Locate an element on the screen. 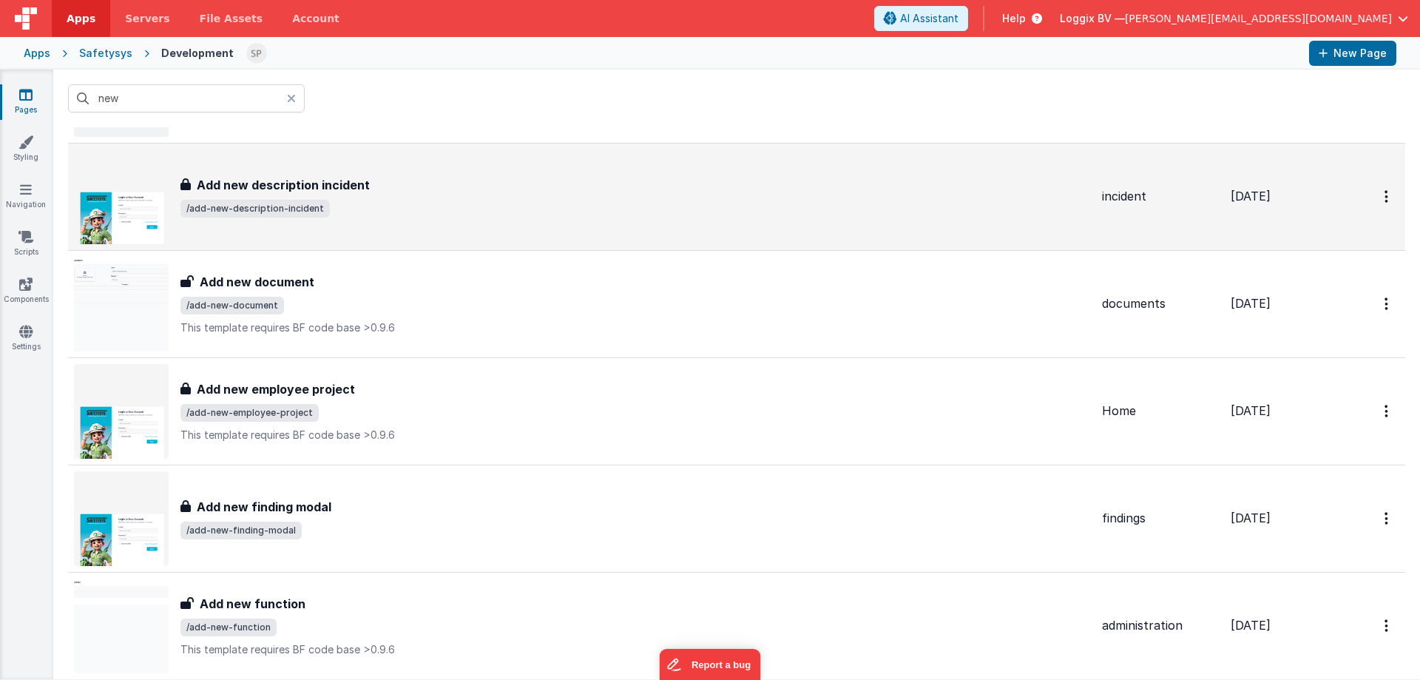 The image size is (1420, 680). div: Safetysys is located at coordinates (106, 53).